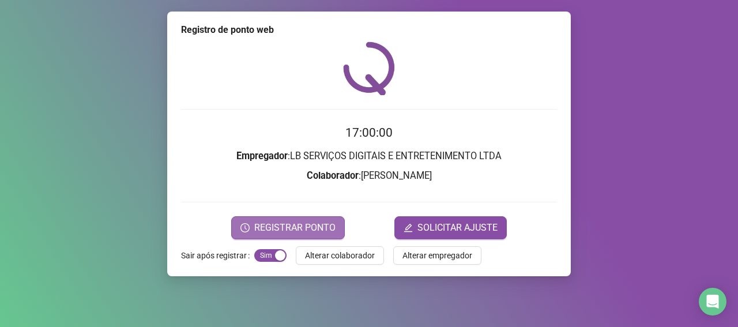 The height and width of the screenshot is (327, 738). What do you see at coordinates (369, 156) in the screenshot?
I see `h3: : LB SERVIÇOS DIGITAIS E ENTRETENIMENTO LTDA` at bounding box center [369, 156].